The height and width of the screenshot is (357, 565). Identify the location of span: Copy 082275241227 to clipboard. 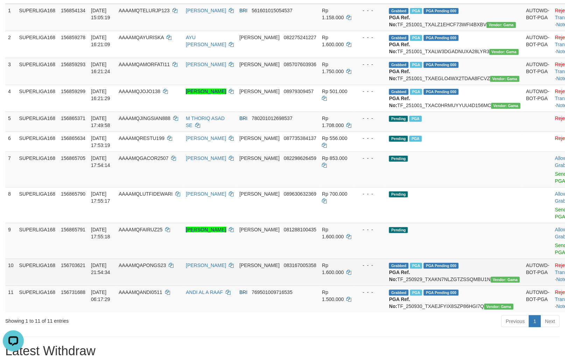
(300, 37).